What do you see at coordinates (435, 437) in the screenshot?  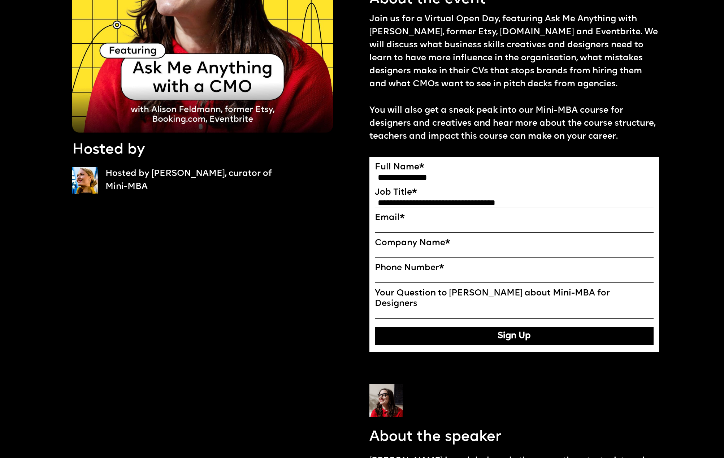 I see `p: About the speaker` at bounding box center [435, 437].